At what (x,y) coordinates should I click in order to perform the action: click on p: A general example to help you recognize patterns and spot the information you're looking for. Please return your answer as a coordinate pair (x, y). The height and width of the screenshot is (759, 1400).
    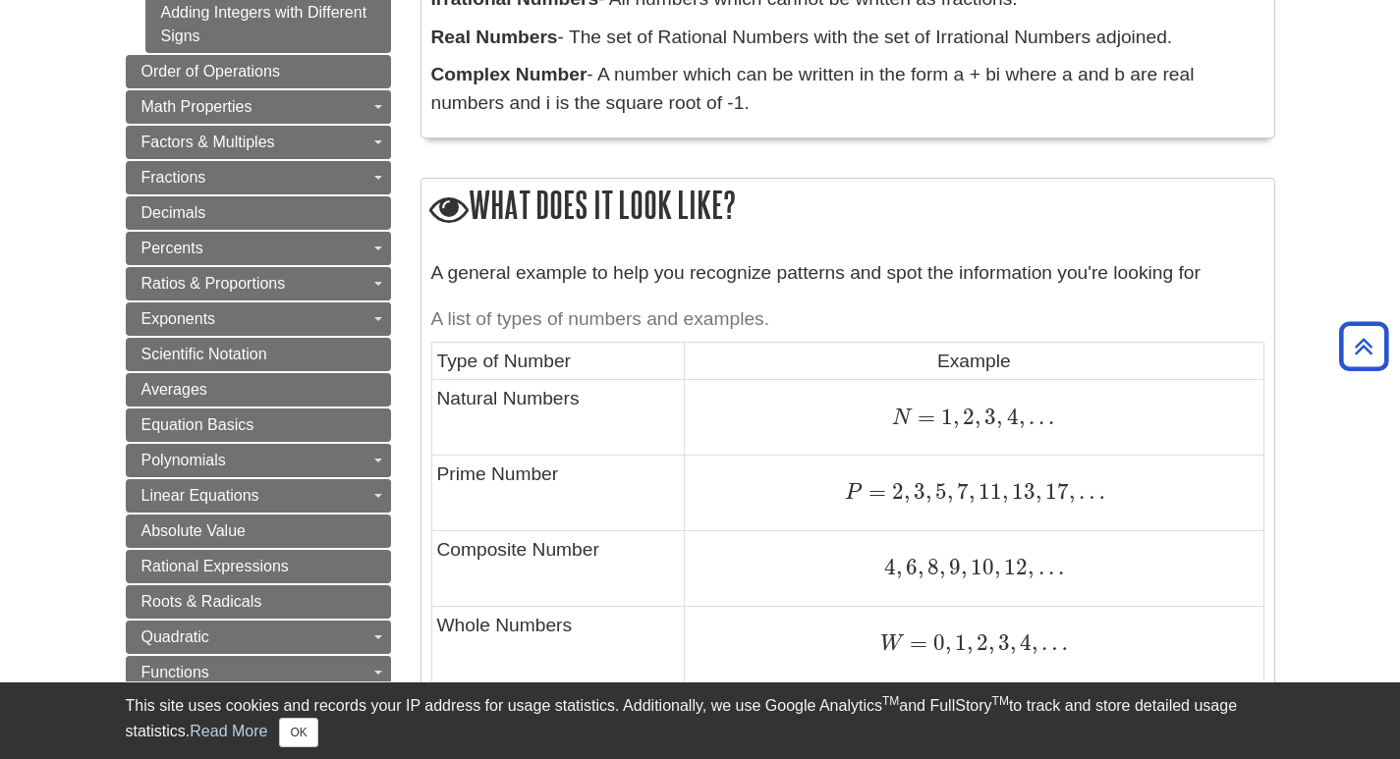
    Looking at the image, I should click on (848, 273).